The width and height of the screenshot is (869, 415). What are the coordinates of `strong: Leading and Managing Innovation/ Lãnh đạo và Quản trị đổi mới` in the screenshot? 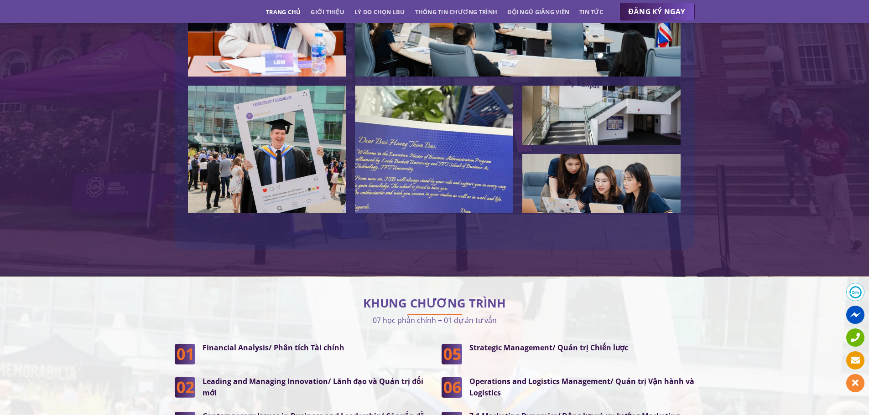 It's located at (313, 388).